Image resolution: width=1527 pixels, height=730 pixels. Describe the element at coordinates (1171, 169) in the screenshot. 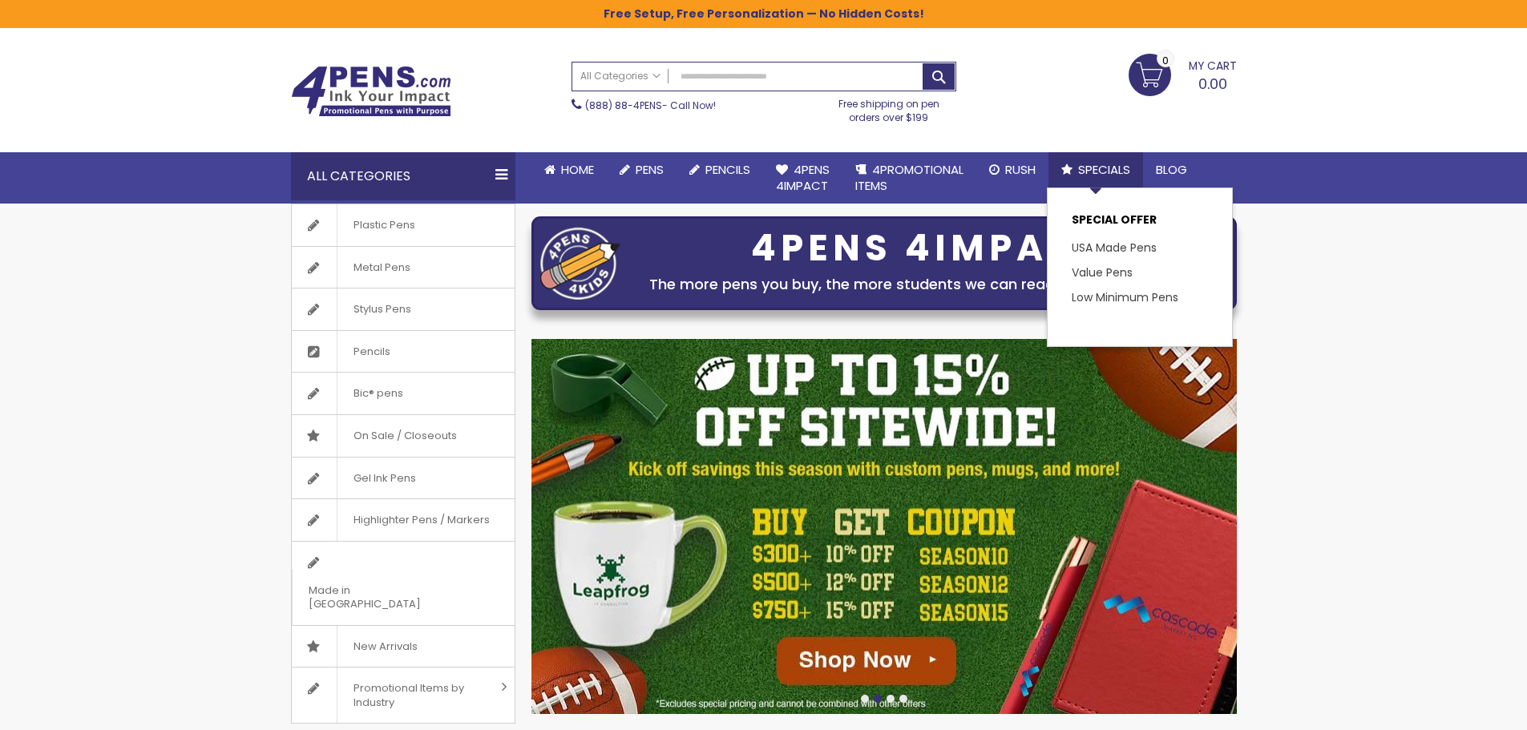

I see `span: Blog` at that location.